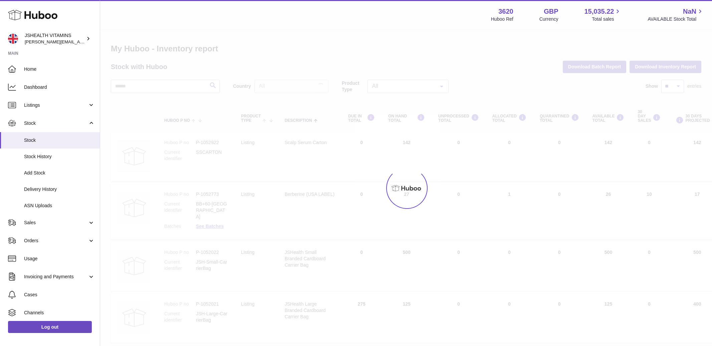 This screenshot has width=712, height=346. I want to click on span: Home, so click(59, 69).